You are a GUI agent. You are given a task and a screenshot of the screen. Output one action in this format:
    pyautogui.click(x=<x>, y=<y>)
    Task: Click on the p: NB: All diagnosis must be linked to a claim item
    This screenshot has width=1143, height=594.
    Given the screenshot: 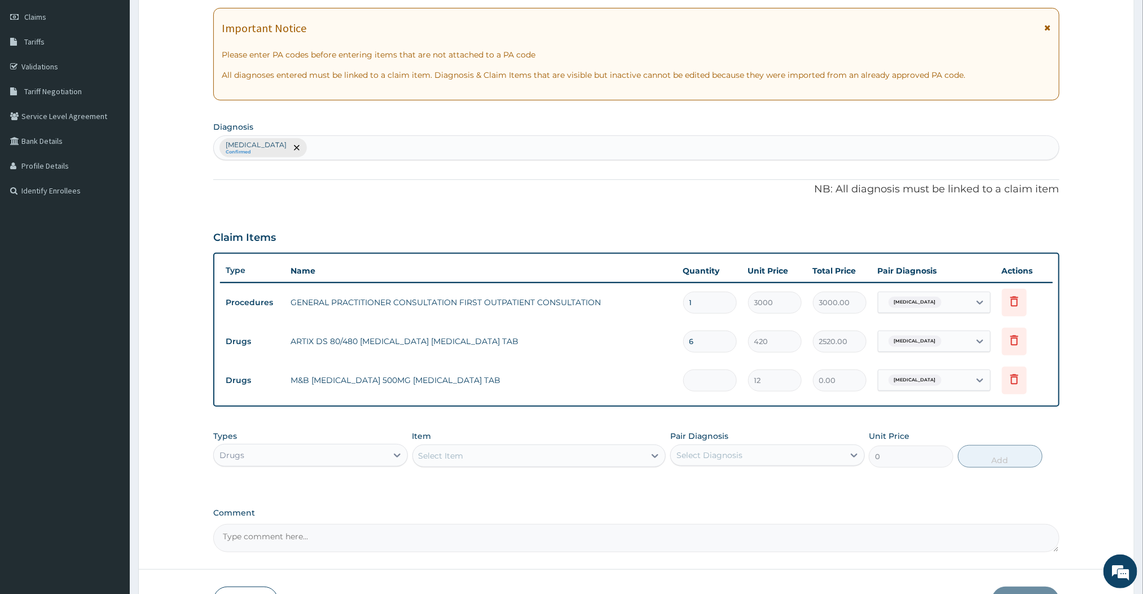 What is the action you would take?
    pyautogui.click(x=636, y=190)
    